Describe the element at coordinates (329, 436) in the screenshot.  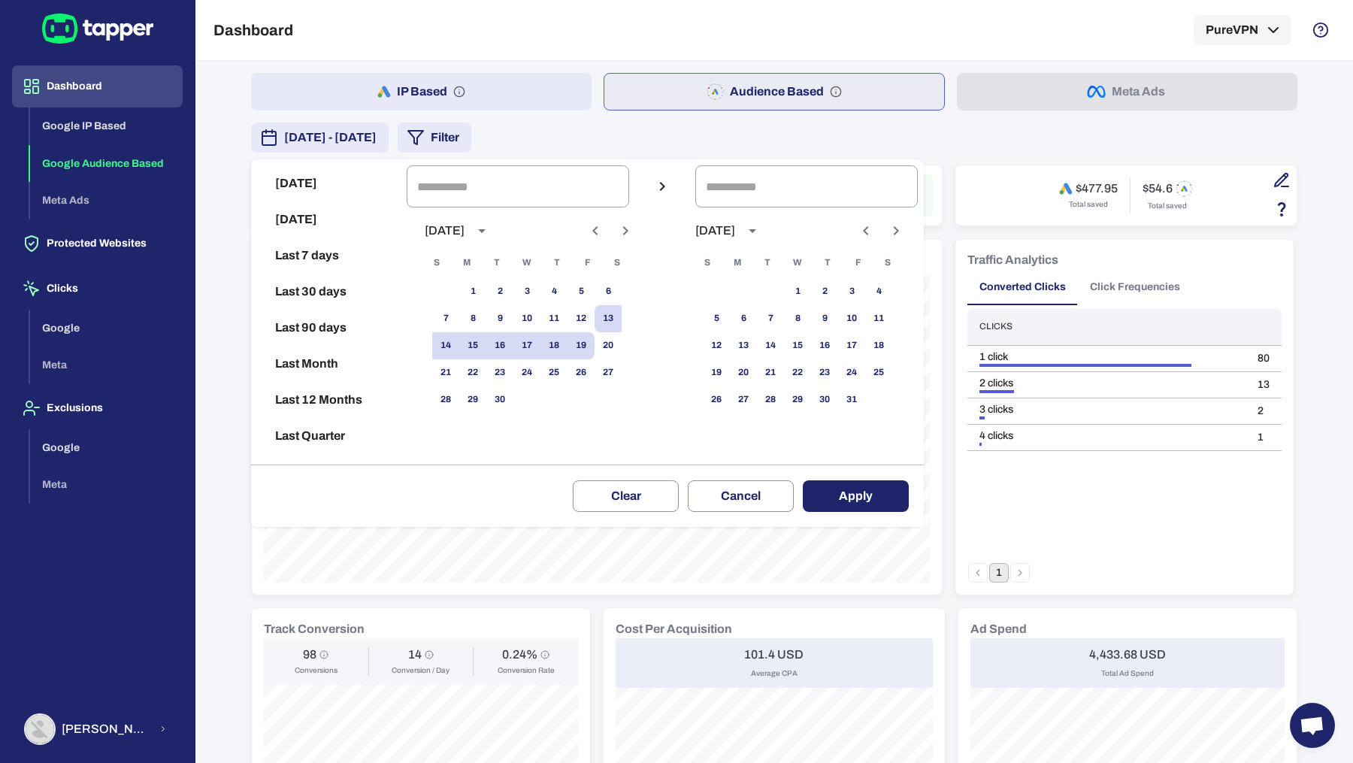
I see `button: Last Quarter` at that location.